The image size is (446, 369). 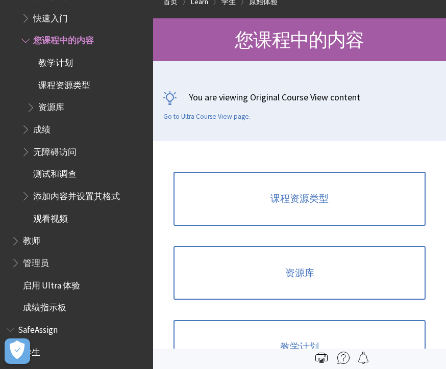 What do you see at coordinates (42, 128) in the screenshot?
I see `span: 成绩` at bounding box center [42, 128].